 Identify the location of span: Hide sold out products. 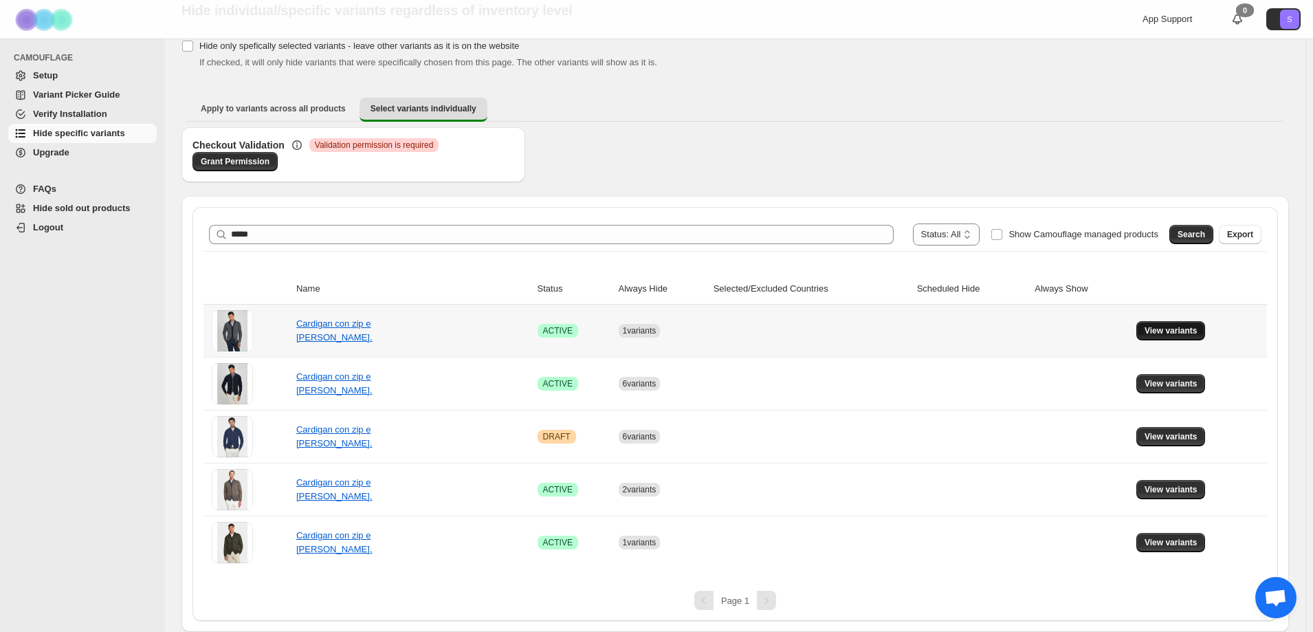
(82, 208).